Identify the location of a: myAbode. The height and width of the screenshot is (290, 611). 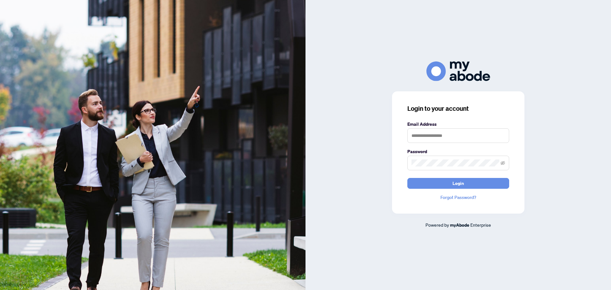
(459, 225).